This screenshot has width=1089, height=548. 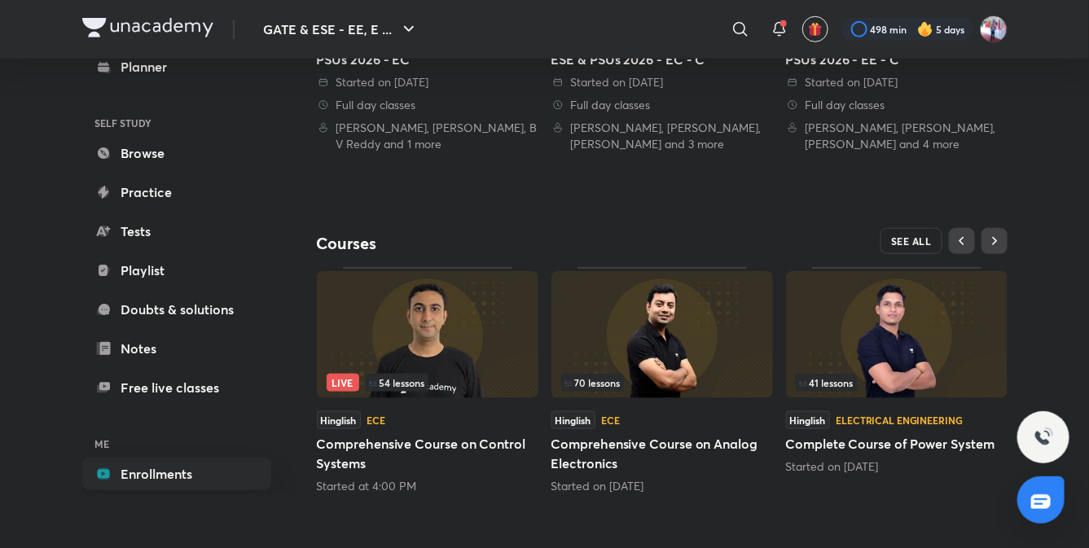 What do you see at coordinates (427, 486) in the screenshot?
I see `div: Started at 4:00 PM` at bounding box center [427, 486].